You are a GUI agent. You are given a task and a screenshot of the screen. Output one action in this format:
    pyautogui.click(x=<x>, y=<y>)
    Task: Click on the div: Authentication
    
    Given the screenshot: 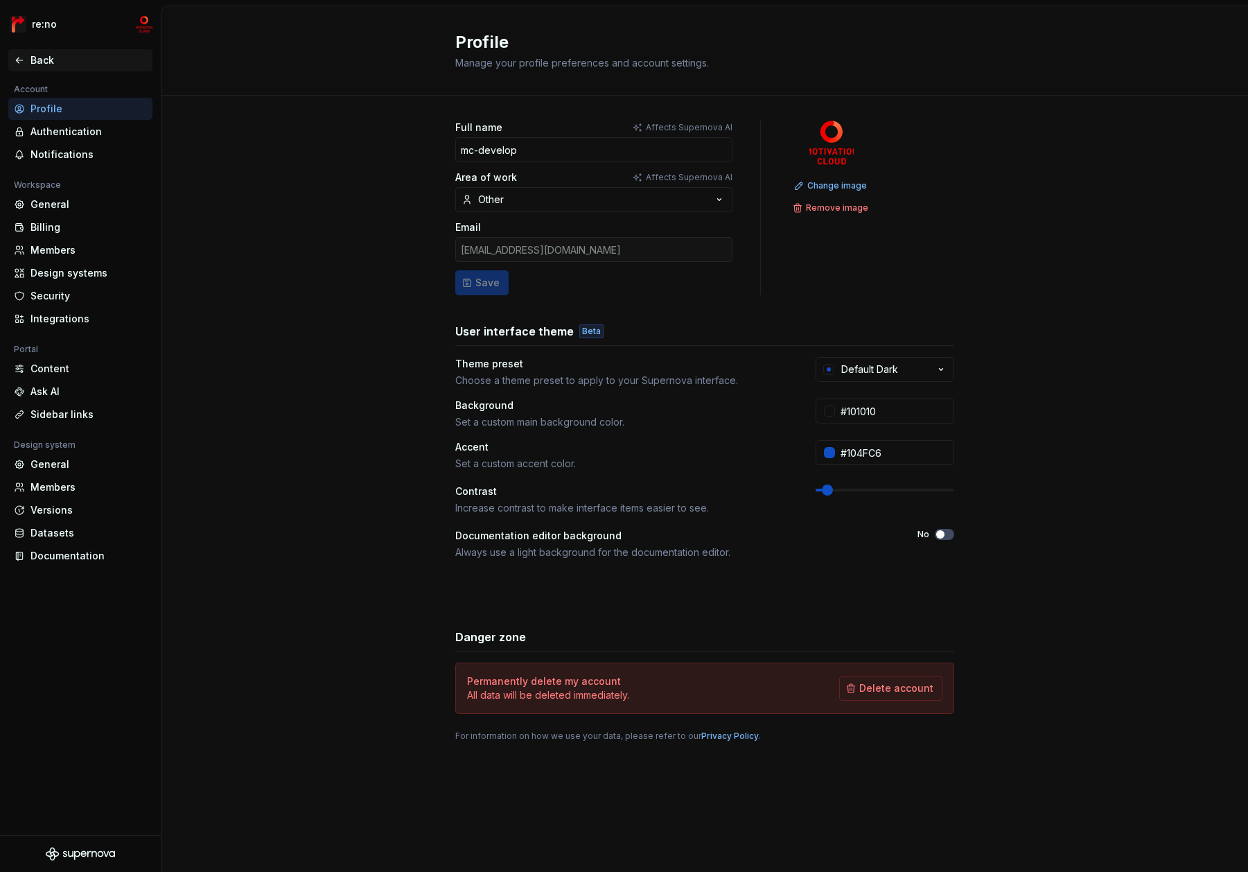 What is the action you would take?
    pyautogui.click(x=89, y=132)
    